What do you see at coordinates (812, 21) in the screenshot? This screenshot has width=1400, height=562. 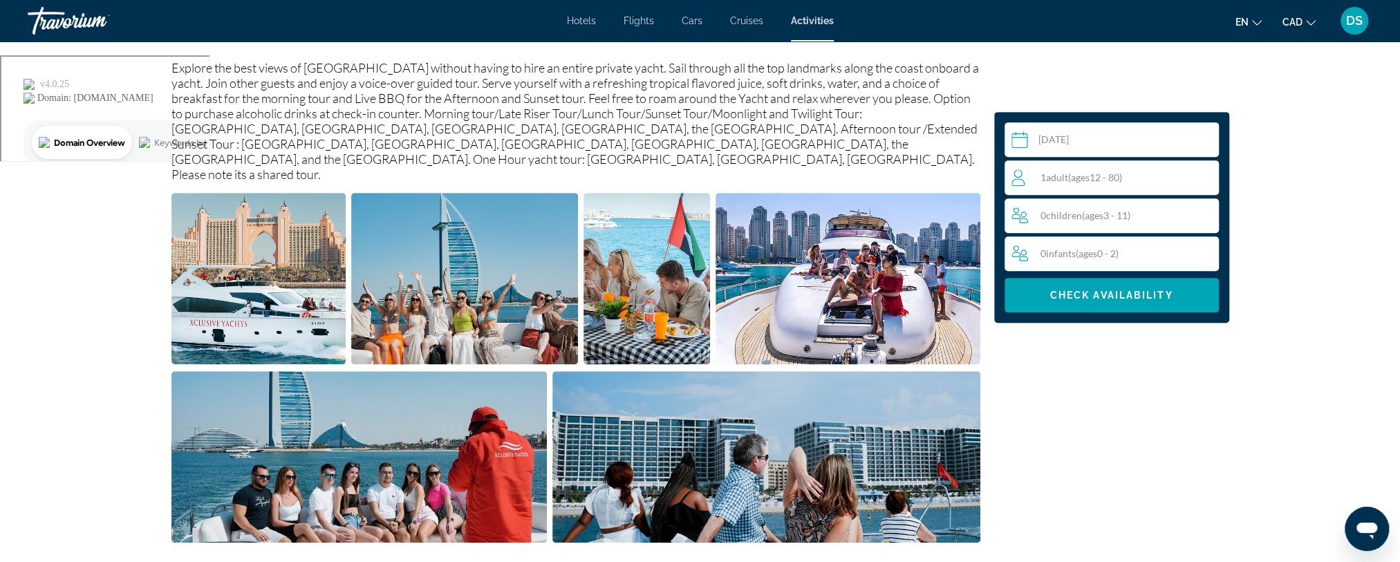 I see `span: Activities` at bounding box center [812, 21].